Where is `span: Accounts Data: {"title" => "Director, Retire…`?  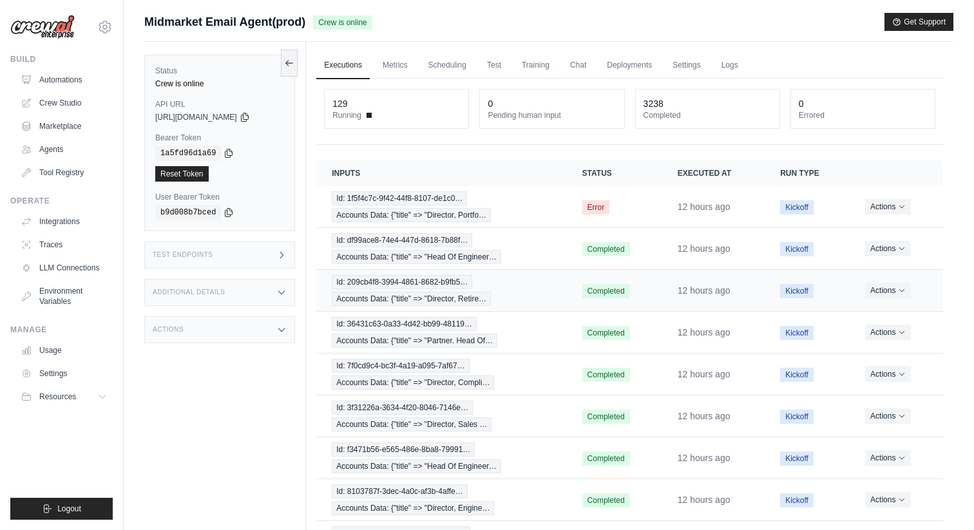
span: Accounts Data: {"title" => "Director, Retire… is located at coordinates (411, 299).